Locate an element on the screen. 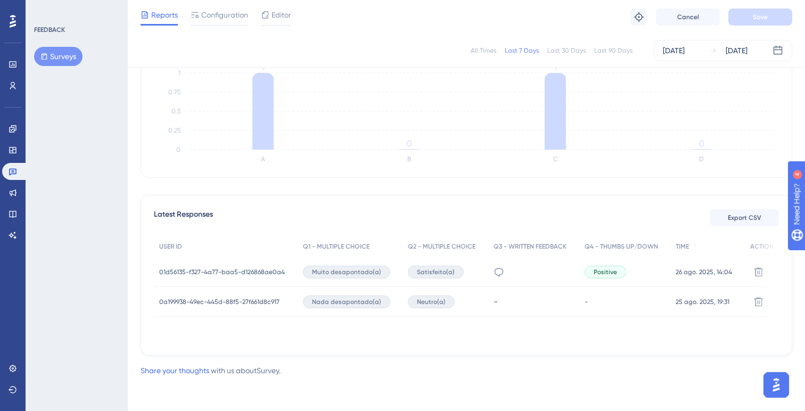 Image resolution: width=805 pixels, height=411 pixels. button: Cancel is located at coordinates (688, 17).